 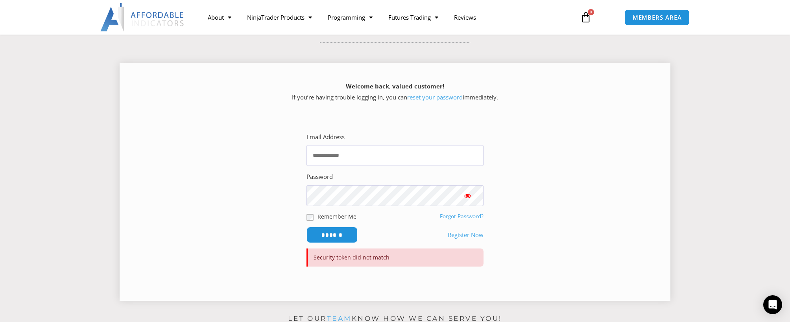 What do you see at coordinates (591, 12) in the screenshot?
I see `span: 0` at bounding box center [591, 12].